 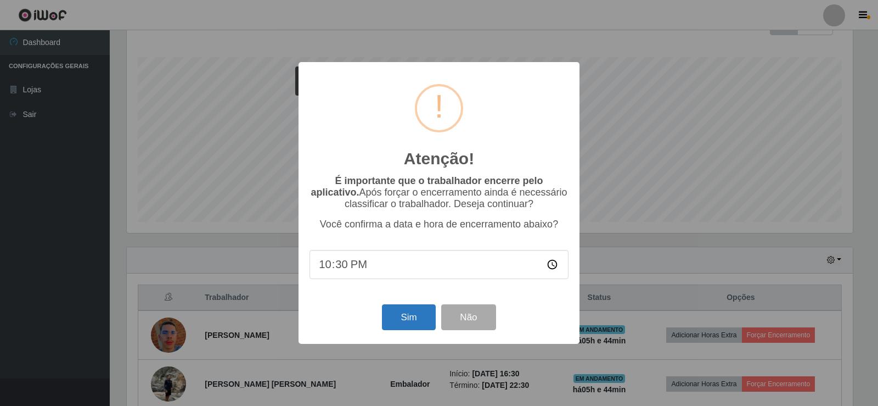 What do you see at coordinates (426, 186) in the screenshot?
I see `b: É importante que o trabalhador encerre pelo aplicativo.` at bounding box center [426, 186].